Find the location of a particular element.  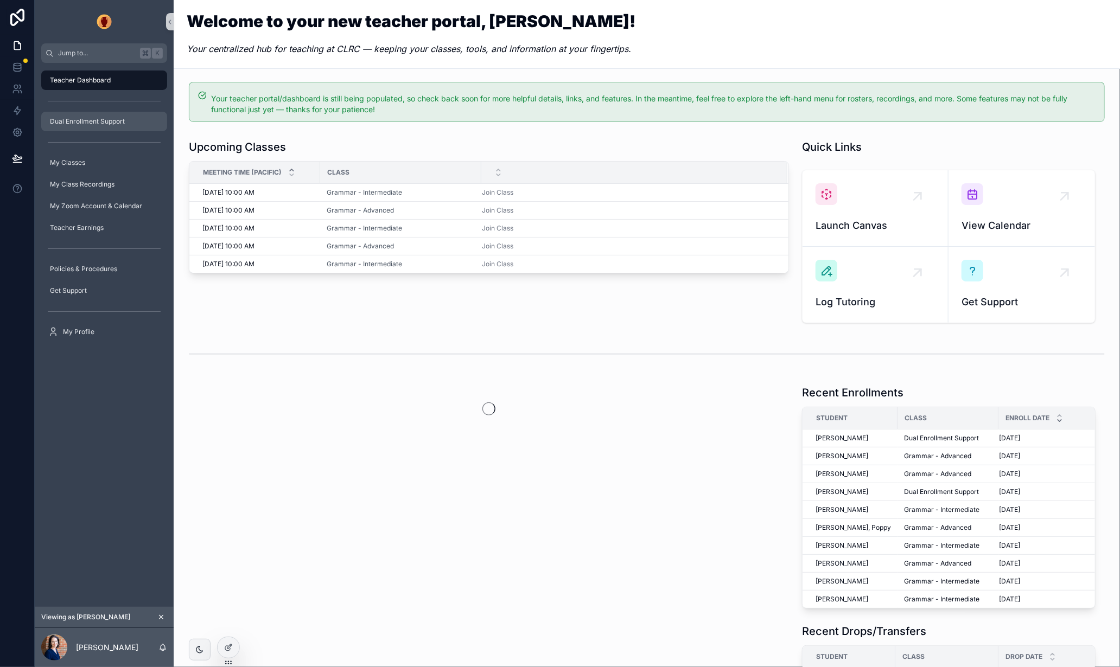

span: K is located at coordinates (157, 53).